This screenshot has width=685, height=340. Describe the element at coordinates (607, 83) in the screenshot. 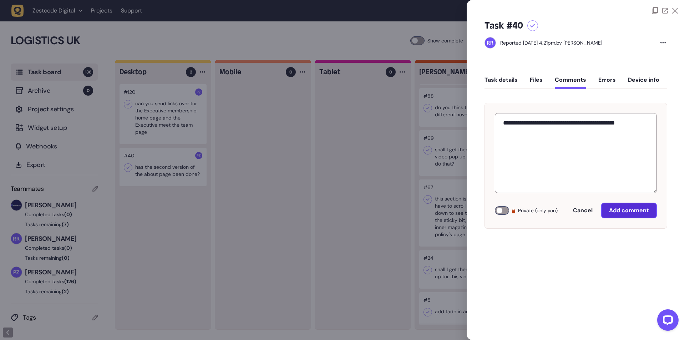

I see `button: Errors` at that location.